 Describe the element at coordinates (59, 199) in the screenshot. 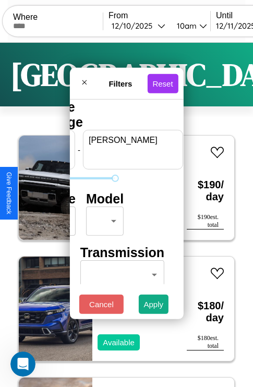

I see `h4: Make` at that location.